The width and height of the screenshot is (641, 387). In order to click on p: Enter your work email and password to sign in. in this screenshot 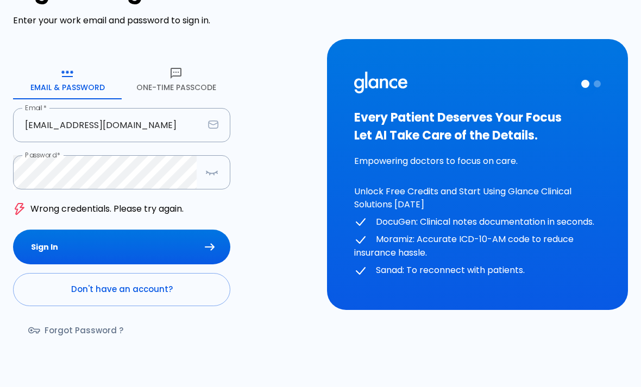, I will do `click(163, 21)`.